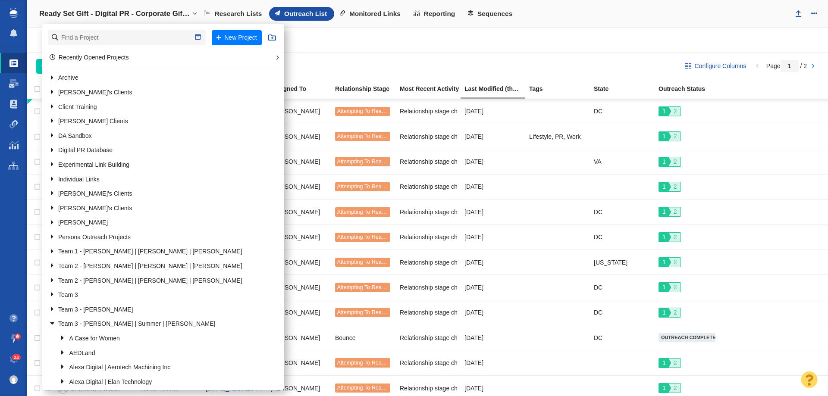 This screenshot has width=828, height=396. What do you see at coordinates (302, 89) in the screenshot?
I see `div: Assigned To` at bounding box center [302, 89].